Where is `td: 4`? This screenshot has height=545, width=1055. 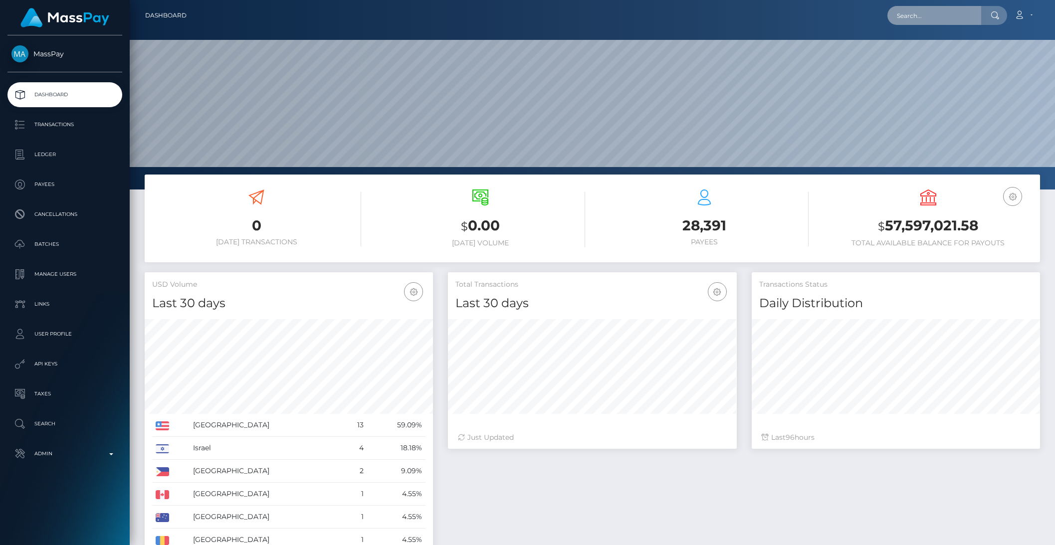 td: 4 is located at coordinates (355, 448).